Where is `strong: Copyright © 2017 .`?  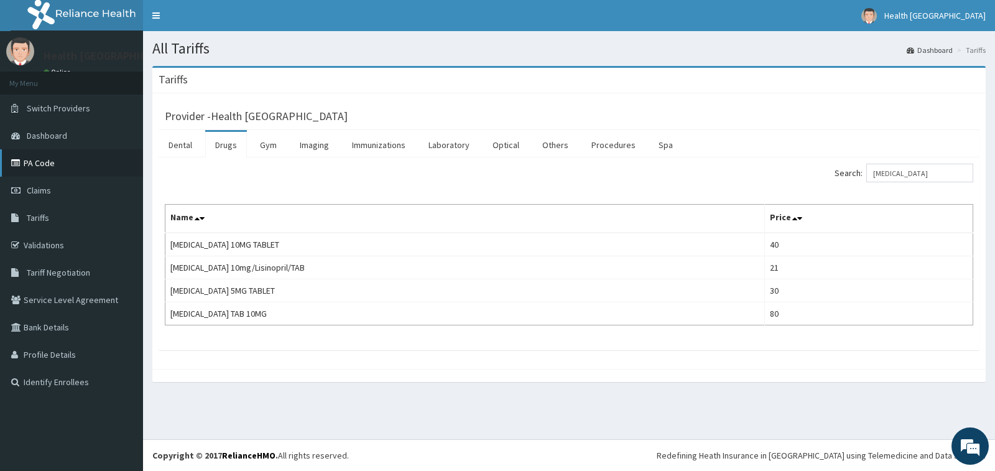
strong: Copyright © 2017 . is located at coordinates (215, 455).